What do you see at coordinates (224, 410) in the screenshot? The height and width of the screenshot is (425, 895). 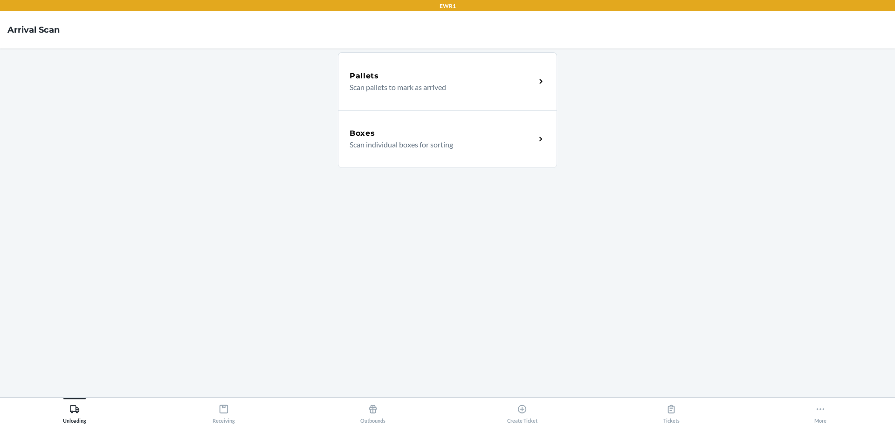 I see `button: Receiving` at bounding box center [224, 410].